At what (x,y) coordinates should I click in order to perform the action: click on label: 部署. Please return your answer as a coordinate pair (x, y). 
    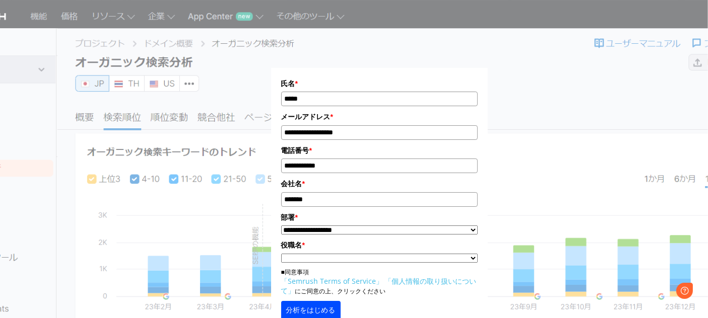
    Looking at the image, I should click on (379, 218).